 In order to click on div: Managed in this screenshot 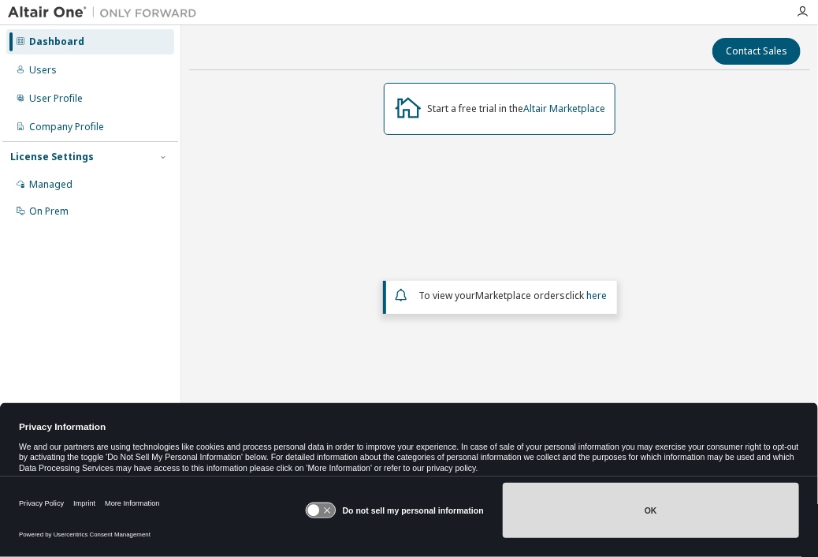, I will do `click(50, 184)`.